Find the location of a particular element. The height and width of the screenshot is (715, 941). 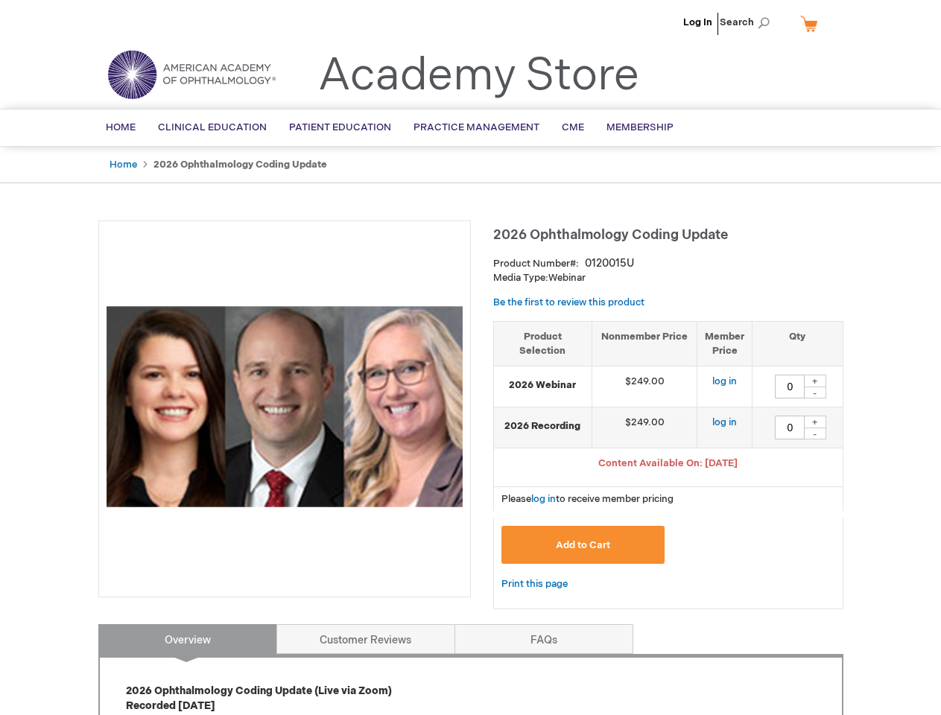

span: Clinical Education is located at coordinates (212, 127).